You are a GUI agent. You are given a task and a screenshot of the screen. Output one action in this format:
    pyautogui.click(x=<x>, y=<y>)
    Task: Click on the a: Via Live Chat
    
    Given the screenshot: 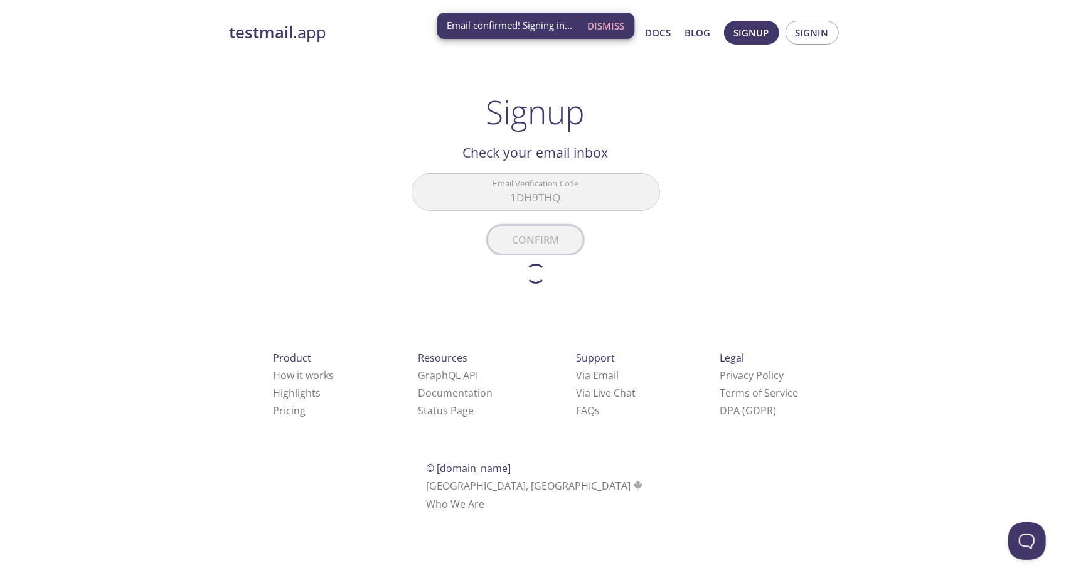 What is the action you would take?
    pyautogui.click(x=606, y=393)
    